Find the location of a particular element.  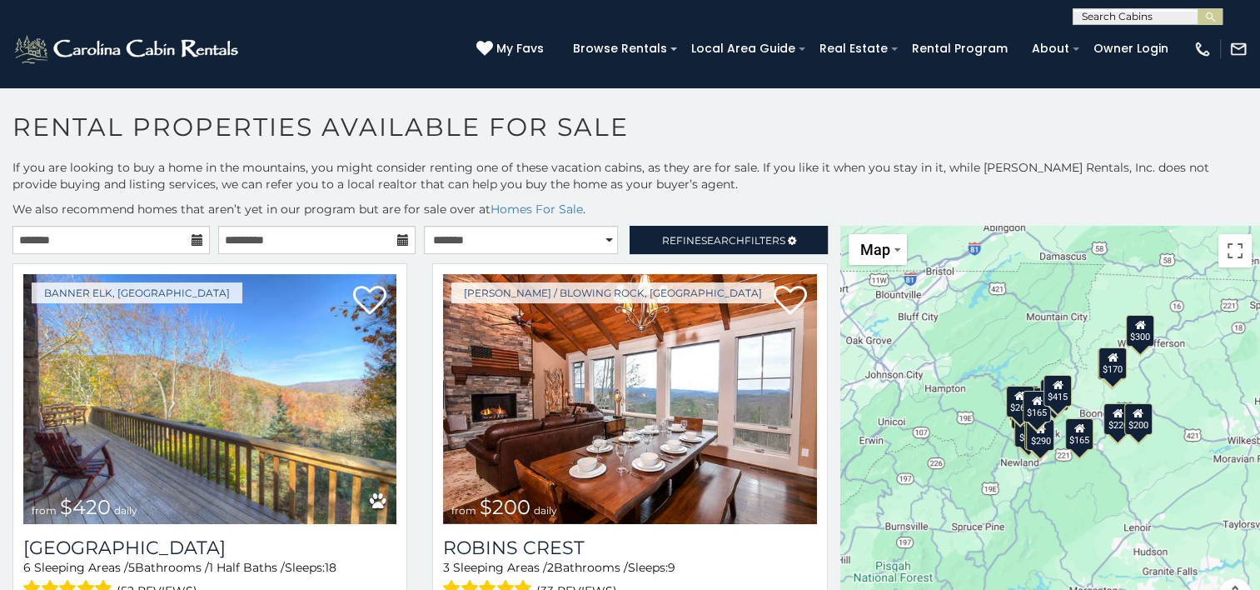

div: $195 is located at coordinates (1039, 433).